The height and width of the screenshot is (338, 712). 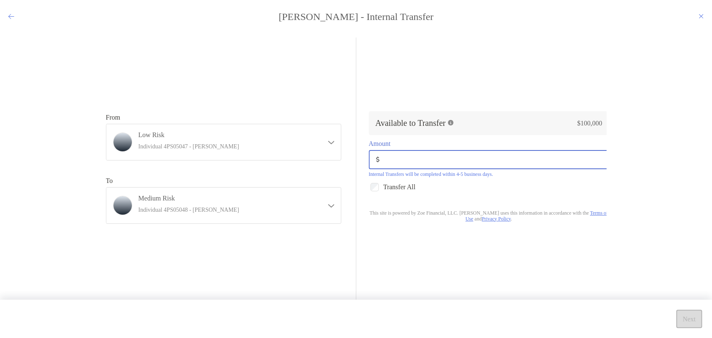 What do you see at coordinates (489, 187) in the screenshot?
I see `div: Transfer All` at bounding box center [489, 187].